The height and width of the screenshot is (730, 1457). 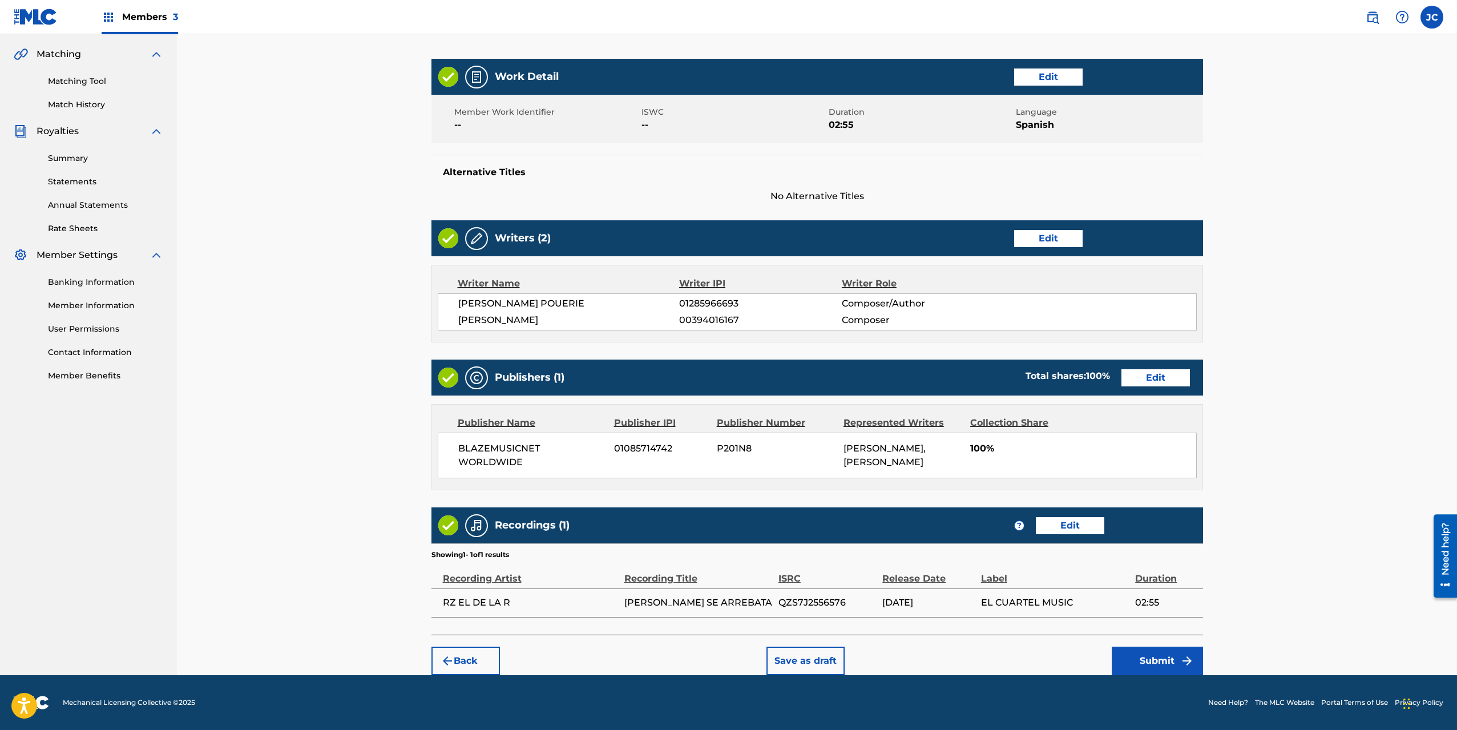 What do you see at coordinates (532, 525) in the screenshot?
I see `h5: Recordings (1)` at bounding box center [532, 525].